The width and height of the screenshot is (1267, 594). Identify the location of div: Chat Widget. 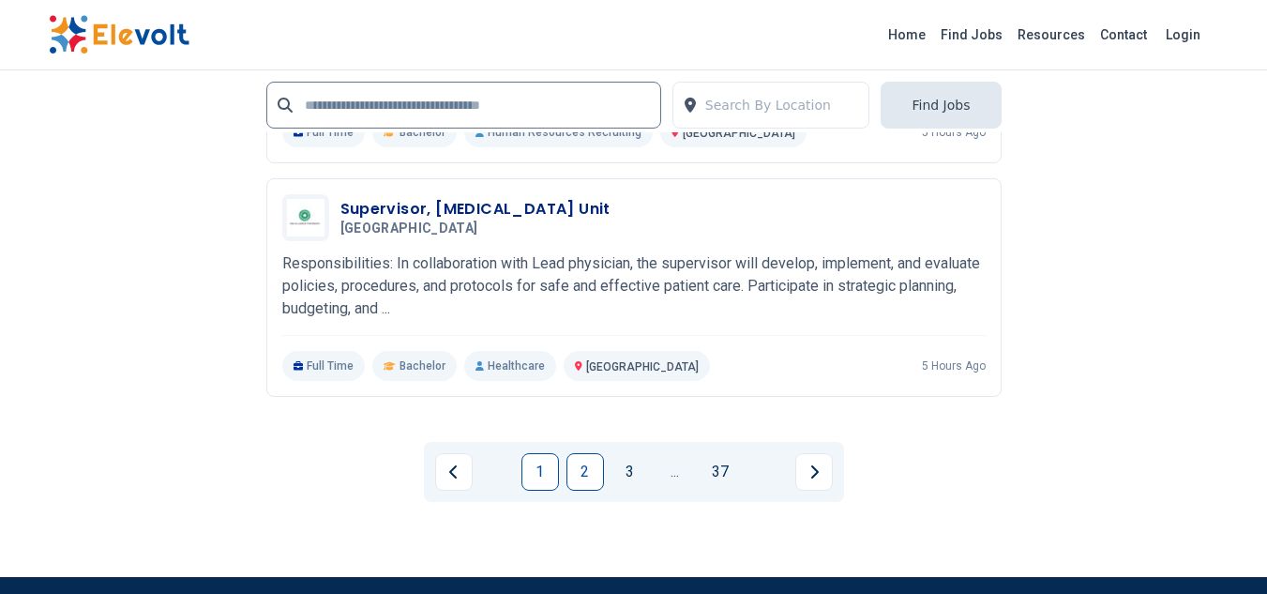
(1220, 549).